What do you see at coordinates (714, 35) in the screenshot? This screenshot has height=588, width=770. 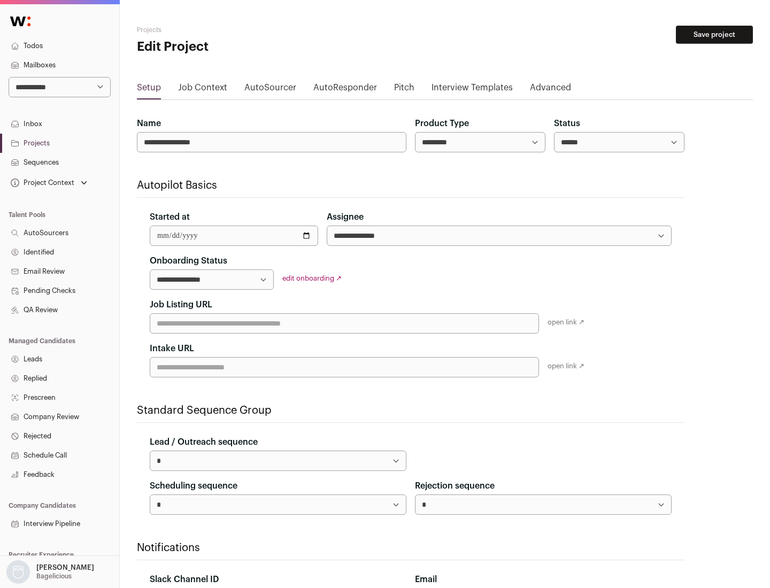 I see `button: Save project` at bounding box center [714, 35].